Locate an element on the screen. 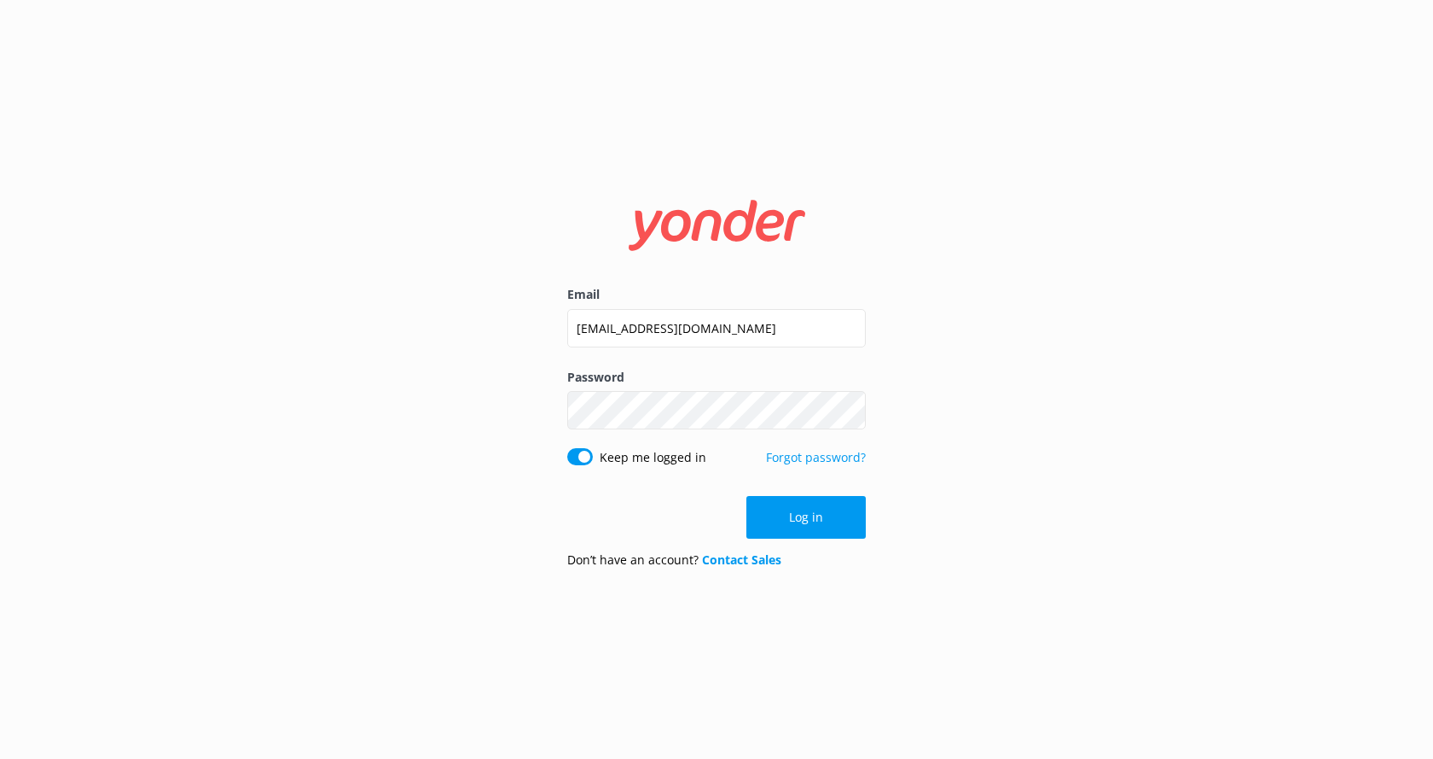 The height and width of the screenshot is (759, 1433). label: Email is located at coordinates (717, 294).